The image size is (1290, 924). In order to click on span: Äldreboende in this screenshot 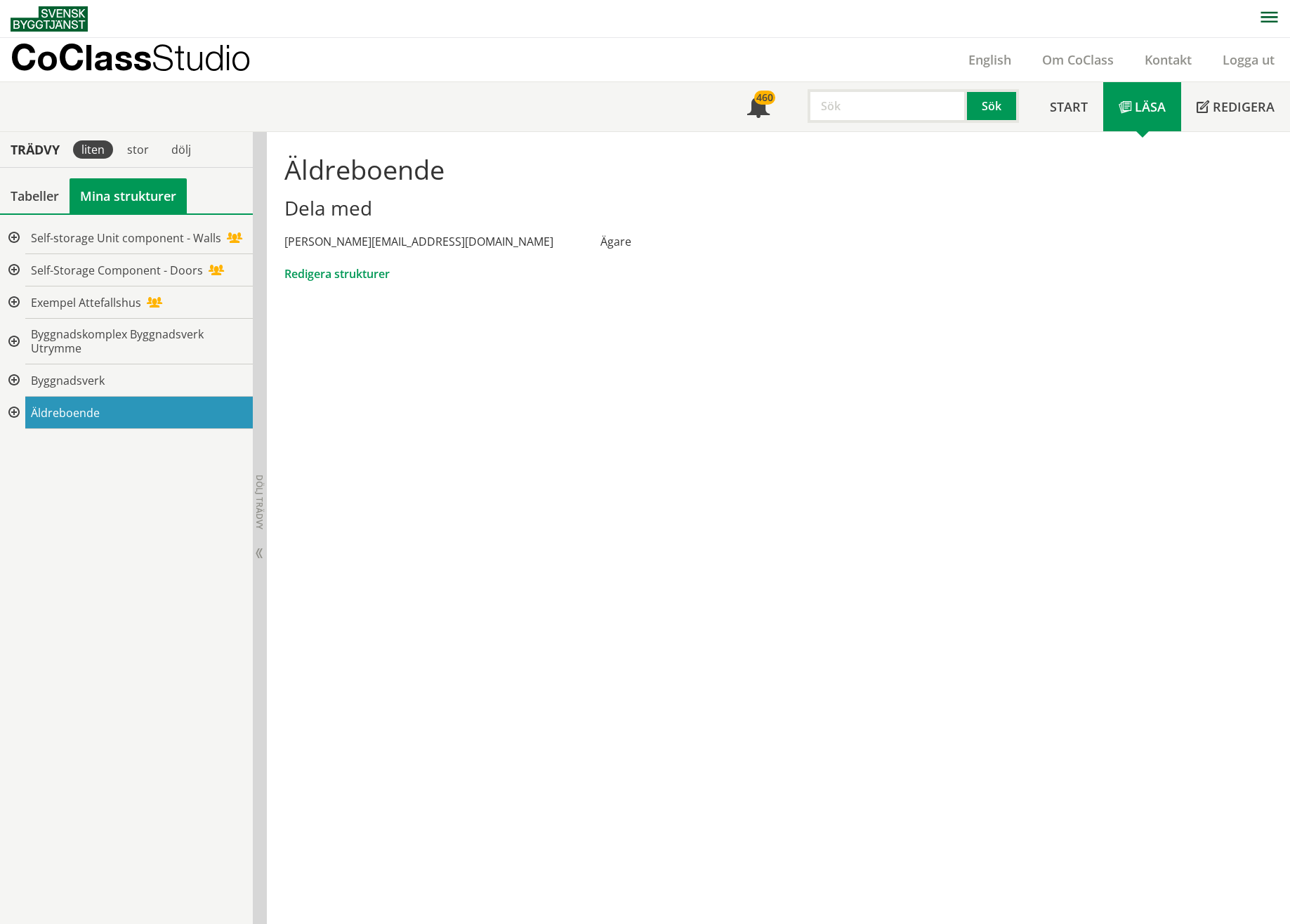, I will do `click(65, 413)`.